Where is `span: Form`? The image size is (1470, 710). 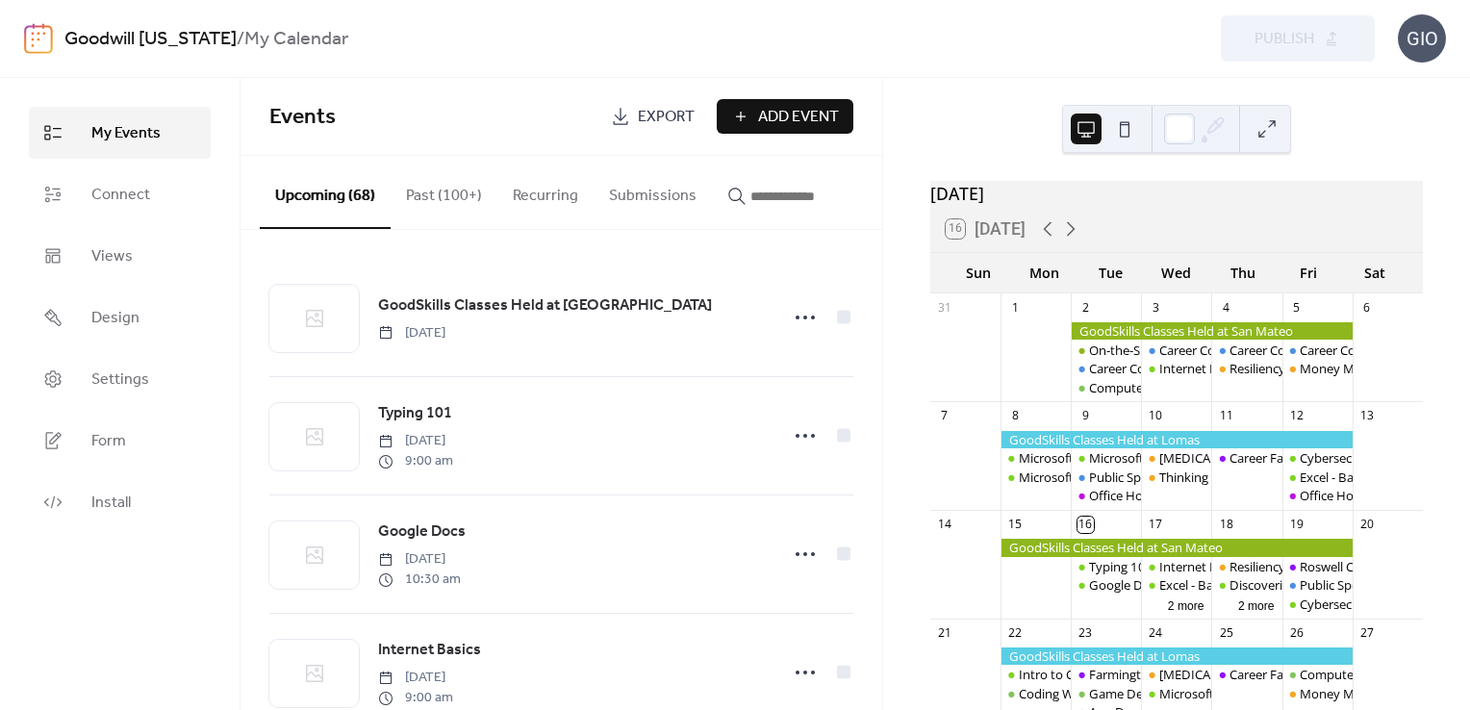
span: Form is located at coordinates (109, 442).